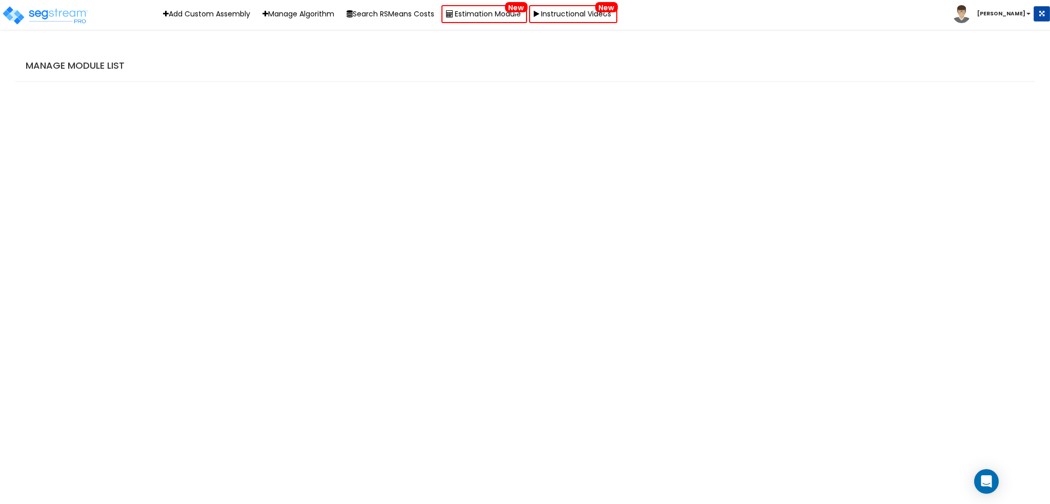 This screenshot has width=1050, height=504. I want to click on a: Instructional VideosNew, so click(573, 14).